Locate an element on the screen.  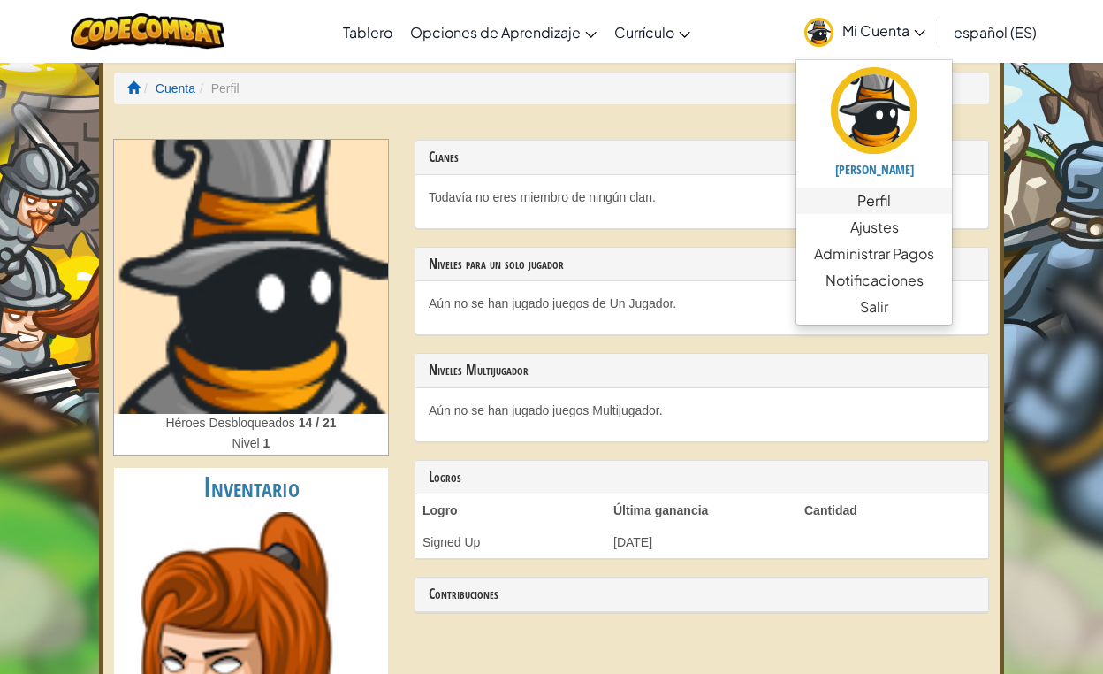
span: Currículo is located at coordinates (644, 32).